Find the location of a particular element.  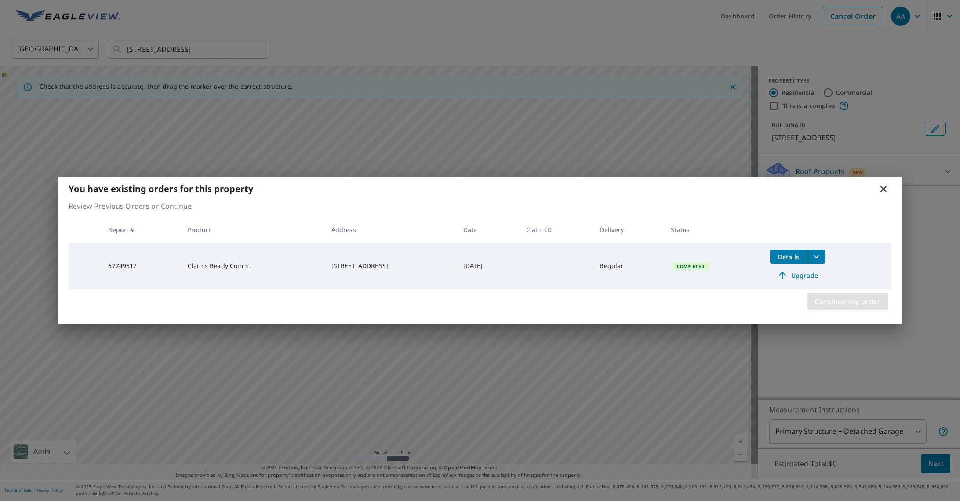

td: Claims Ready Comm. is located at coordinates (252, 266).